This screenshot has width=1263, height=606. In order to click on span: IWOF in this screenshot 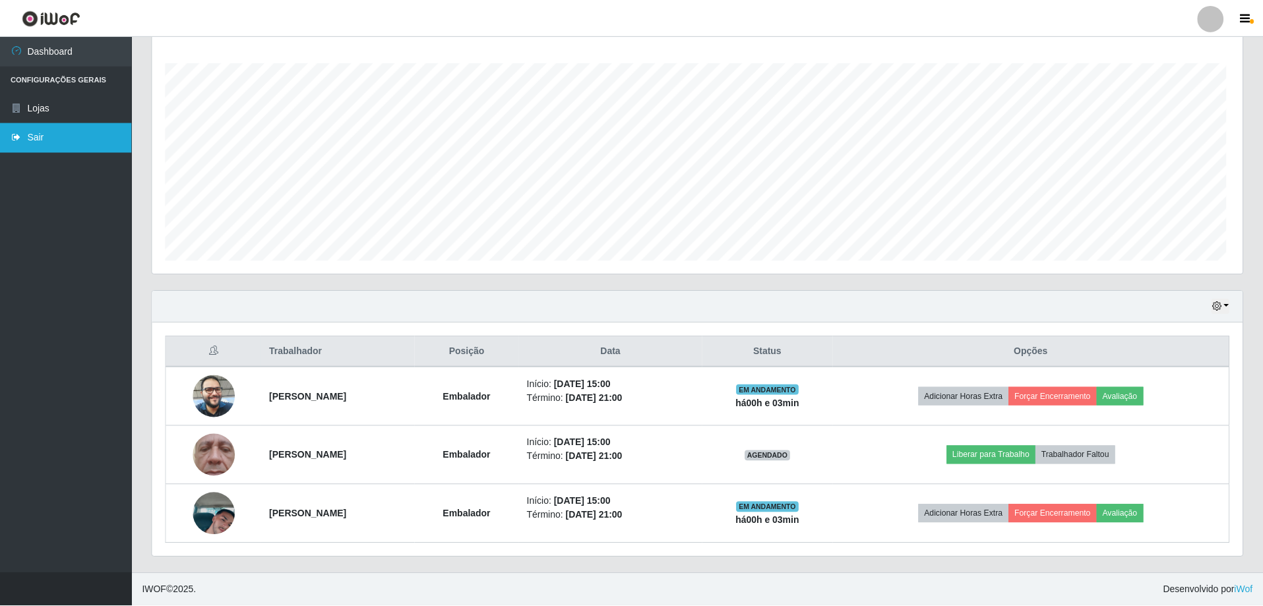, I will do `click(154, 590)`.